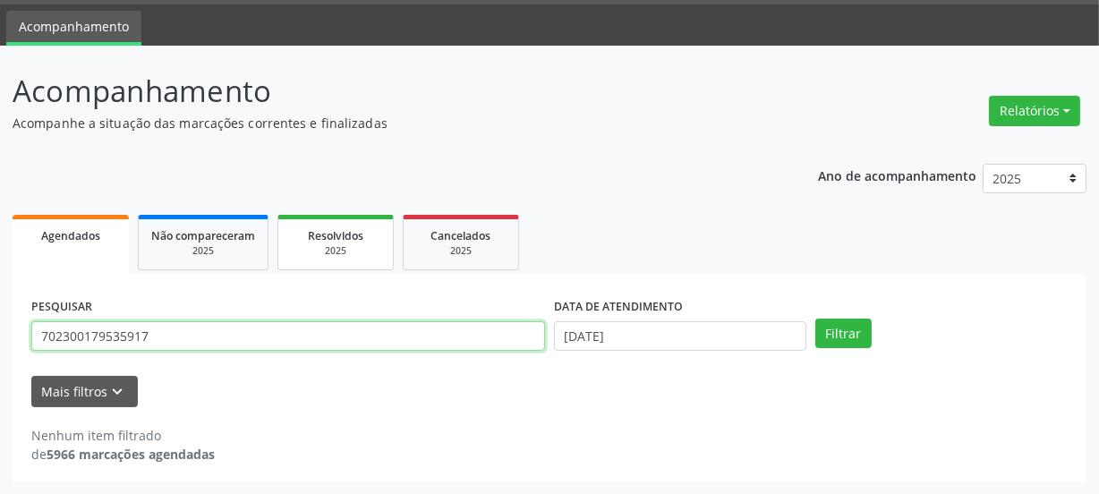 This screenshot has width=1099, height=494. I want to click on span: Não compareceram, so click(203, 235).